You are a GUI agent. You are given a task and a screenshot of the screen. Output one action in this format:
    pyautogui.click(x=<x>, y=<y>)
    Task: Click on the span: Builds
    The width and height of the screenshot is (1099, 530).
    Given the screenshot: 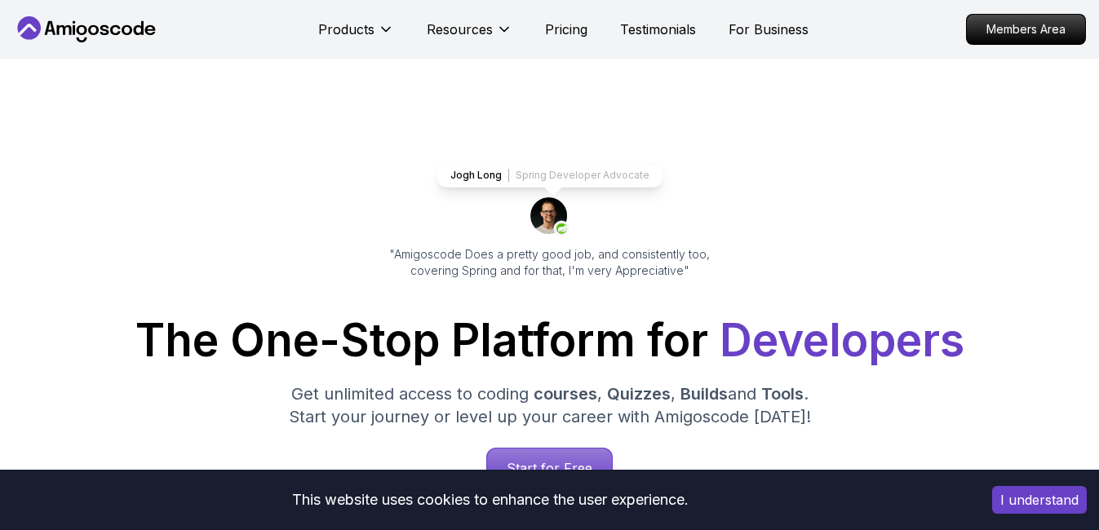 What is the action you would take?
    pyautogui.click(x=704, y=394)
    